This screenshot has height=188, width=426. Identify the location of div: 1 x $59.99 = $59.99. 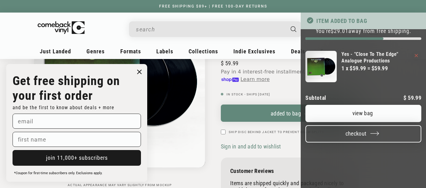
(376, 68).